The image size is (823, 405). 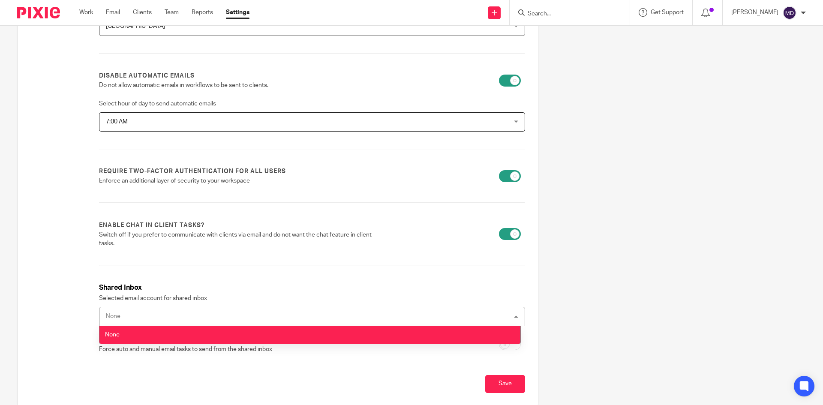 I want to click on div: None, so click(x=113, y=316).